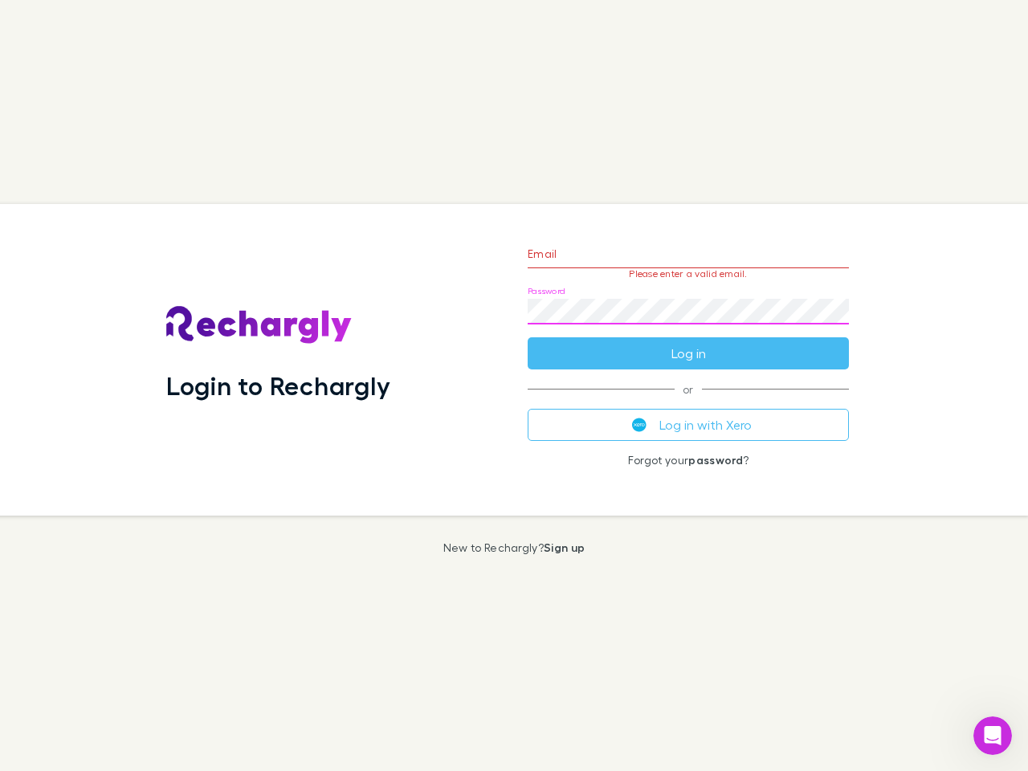 The image size is (1028, 771). I want to click on label: Password, so click(546, 291).